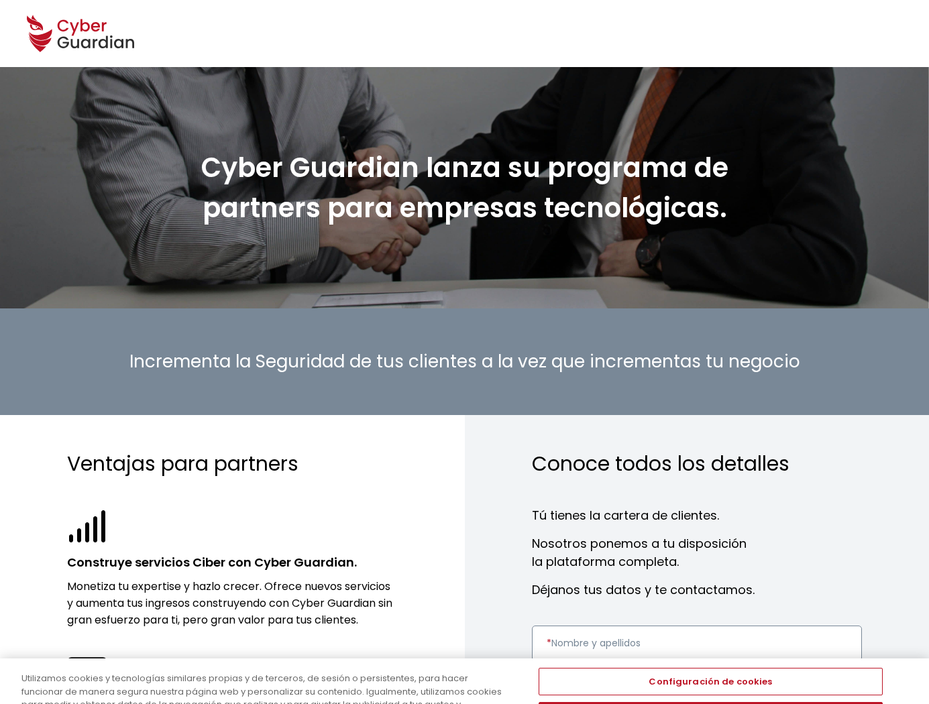  What do you see at coordinates (697, 464) in the screenshot?
I see `h3: Conoce todos los detalles` at bounding box center [697, 464].